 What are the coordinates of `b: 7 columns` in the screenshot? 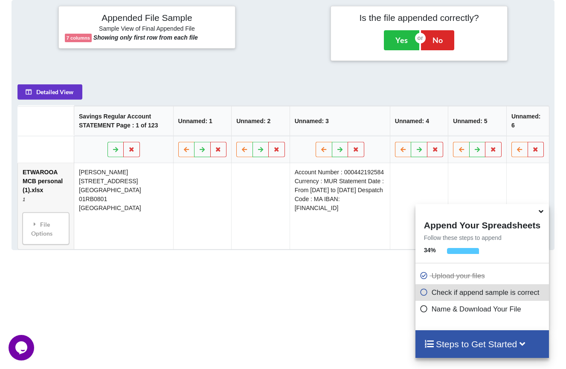 It's located at (78, 38).